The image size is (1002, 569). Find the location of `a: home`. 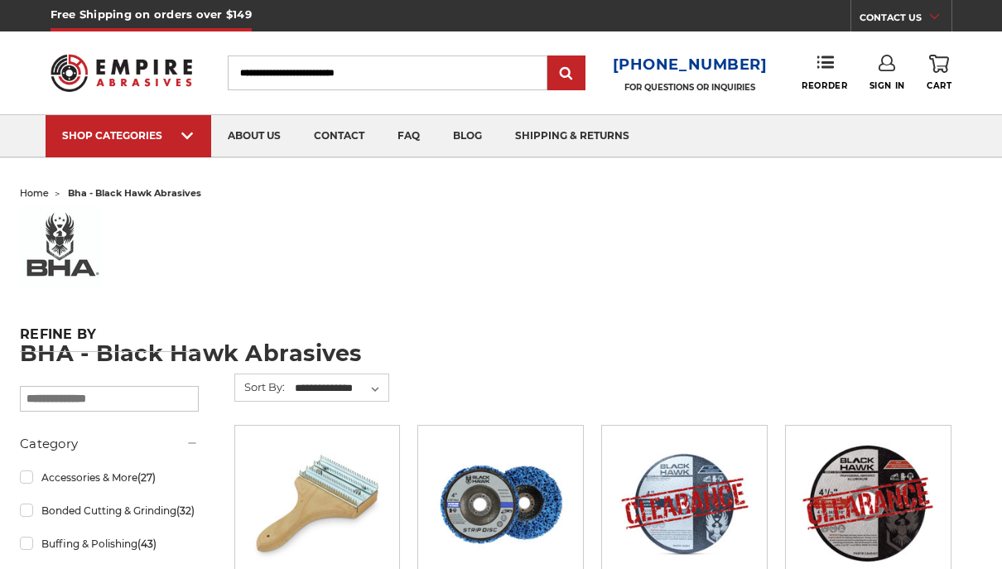

a: home is located at coordinates (34, 193).